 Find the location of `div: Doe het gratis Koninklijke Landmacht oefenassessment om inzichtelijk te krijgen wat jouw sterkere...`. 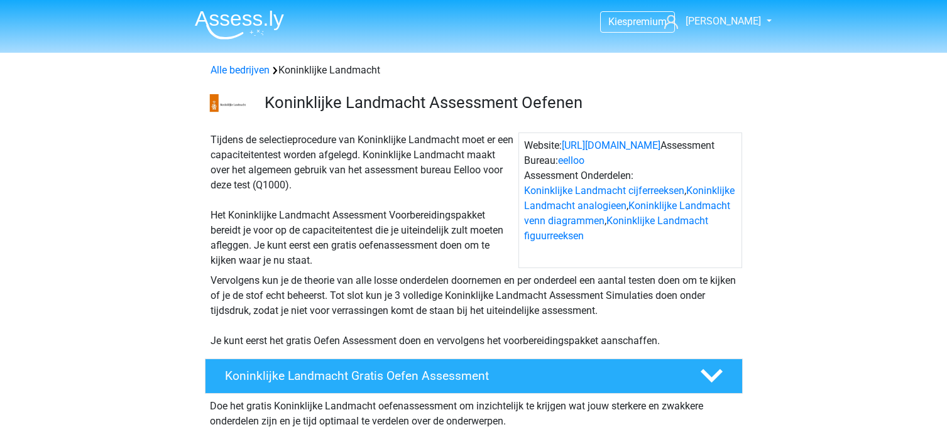

div: Doe het gratis Koninklijke Landmacht oefenassessment om inzichtelijk te krijgen wat jouw sterkere... is located at coordinates (474, 412).